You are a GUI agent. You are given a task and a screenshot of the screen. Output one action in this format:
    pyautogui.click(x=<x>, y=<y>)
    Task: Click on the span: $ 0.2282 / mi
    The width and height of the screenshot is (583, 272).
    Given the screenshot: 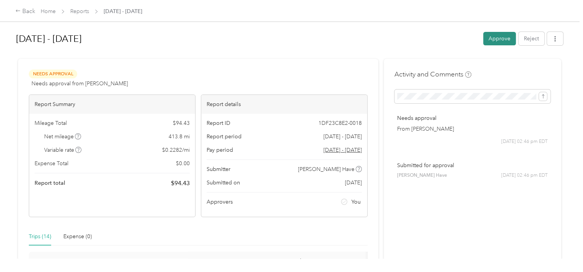 What is the action you would take?
    pyautogui.click(x=176, y=150)
    